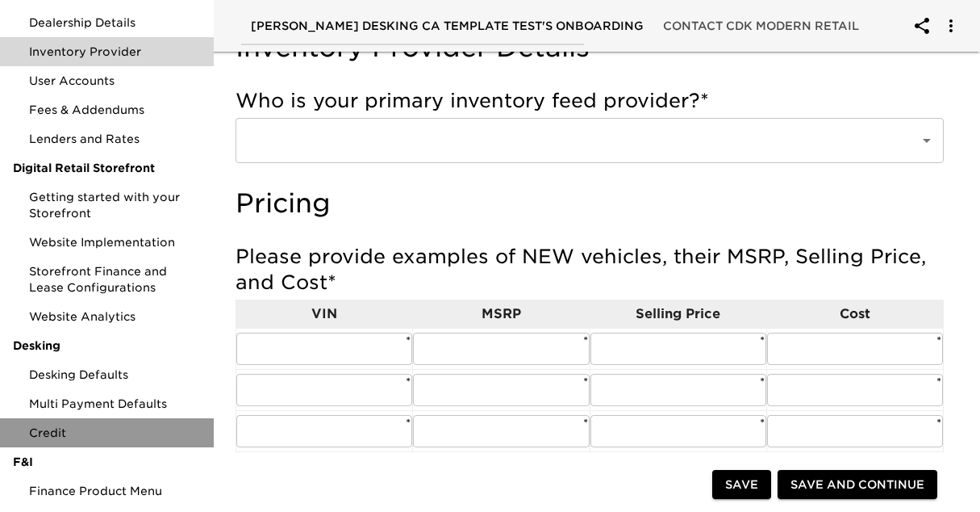 The image size is (980, 512). I want to click on span: Save and Continue, so click(858, 484).